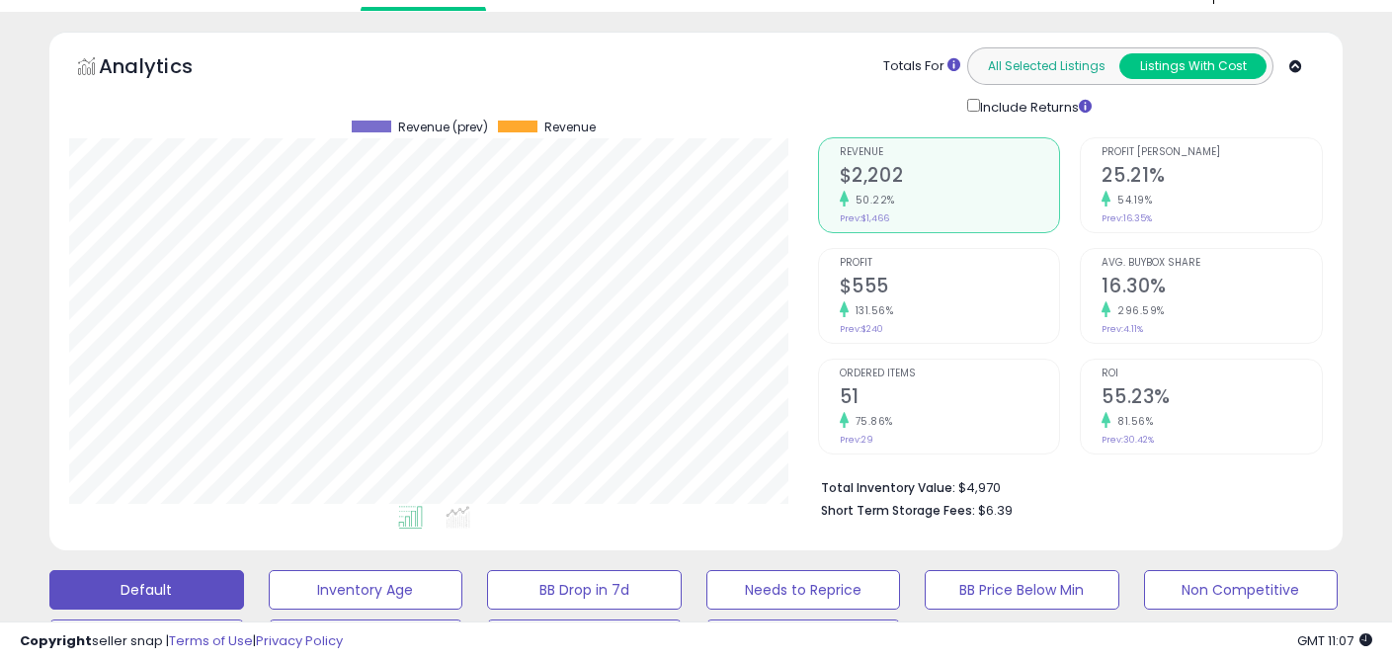  What do you see at coordinates (871, 310) in the screenshot?
I see `small: 131.56%` at bounding box center [871, 310].